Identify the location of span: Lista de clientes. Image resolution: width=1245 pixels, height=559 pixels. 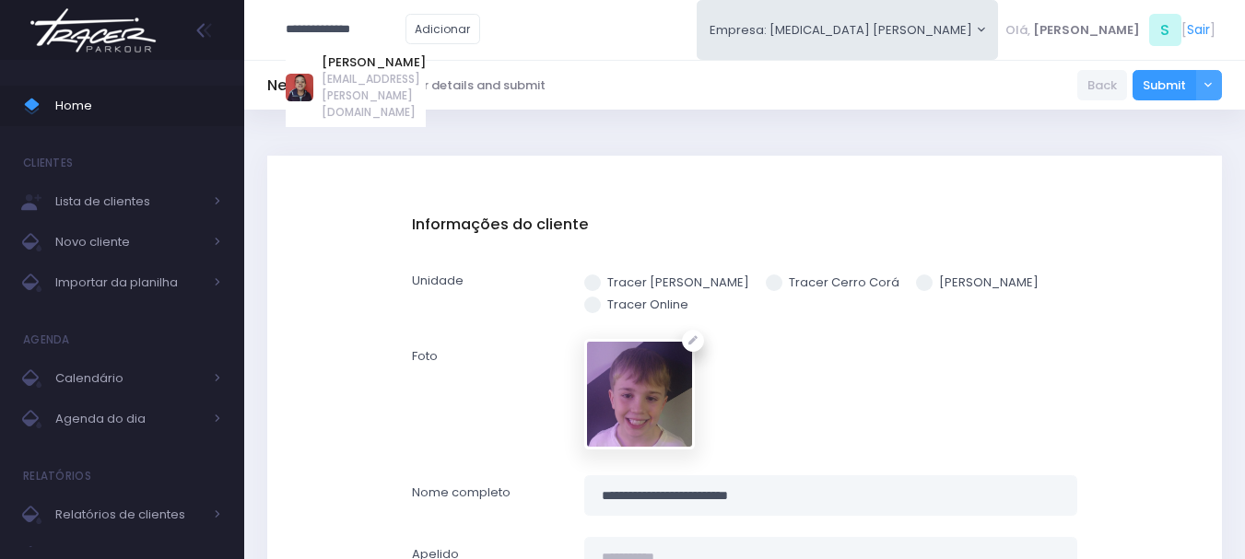
(129, 202).